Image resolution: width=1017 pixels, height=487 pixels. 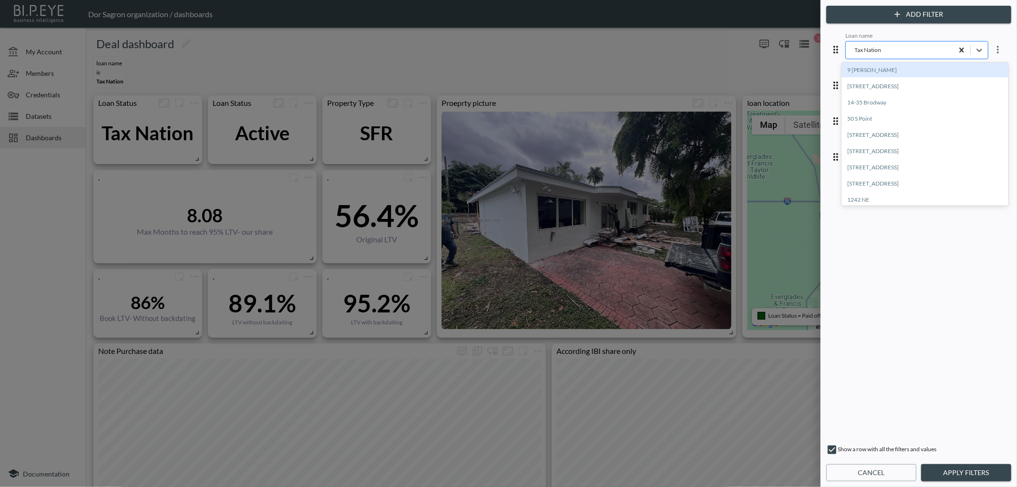 I want to click on div: Show a row with all the filters and values, so click(x=919, y=452).